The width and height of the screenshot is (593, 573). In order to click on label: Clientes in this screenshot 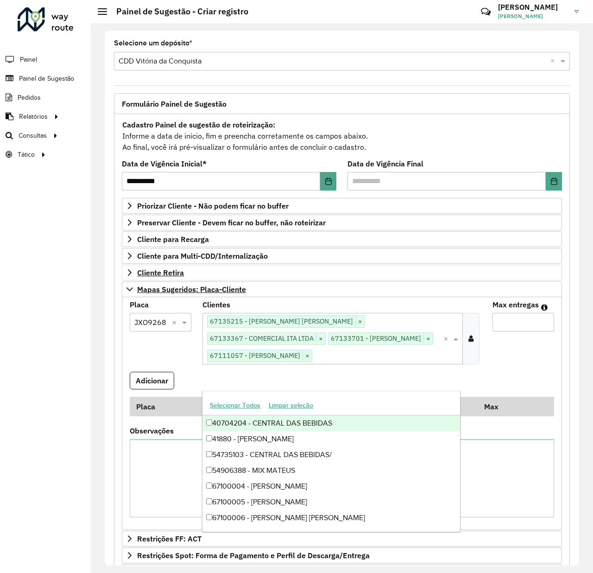, I will do `click(216, 304)`.